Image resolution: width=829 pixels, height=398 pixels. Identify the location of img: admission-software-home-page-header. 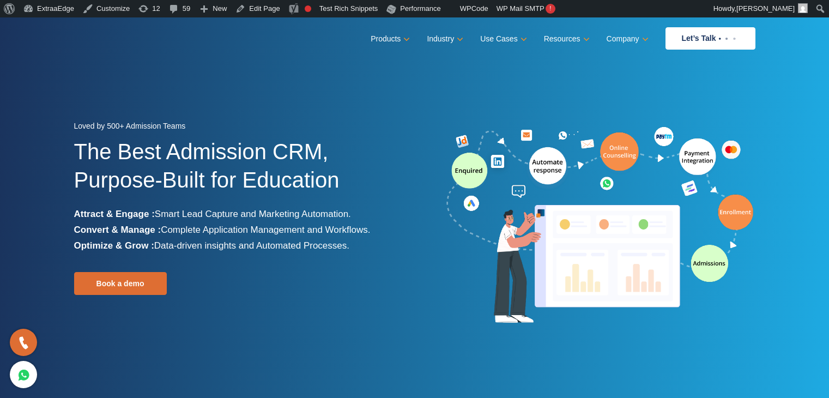
(600, 226).